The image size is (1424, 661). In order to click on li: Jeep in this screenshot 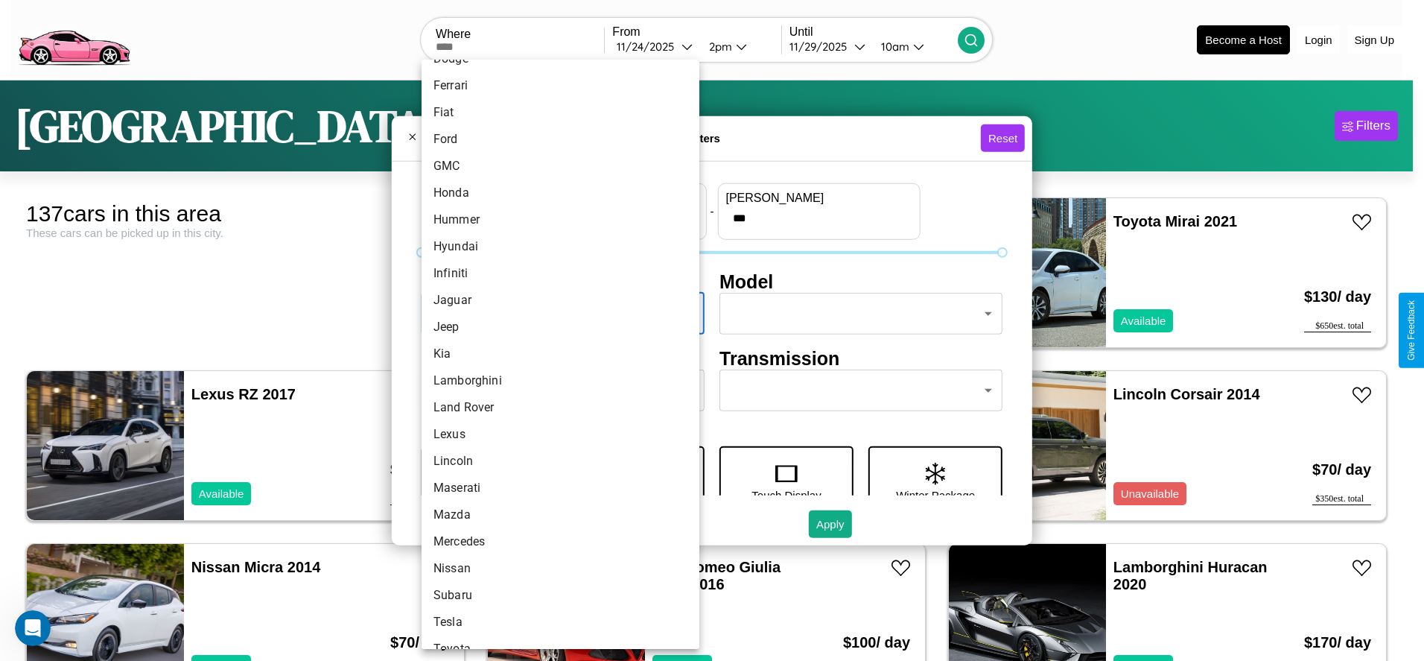, I will do `click(560, 327)`.